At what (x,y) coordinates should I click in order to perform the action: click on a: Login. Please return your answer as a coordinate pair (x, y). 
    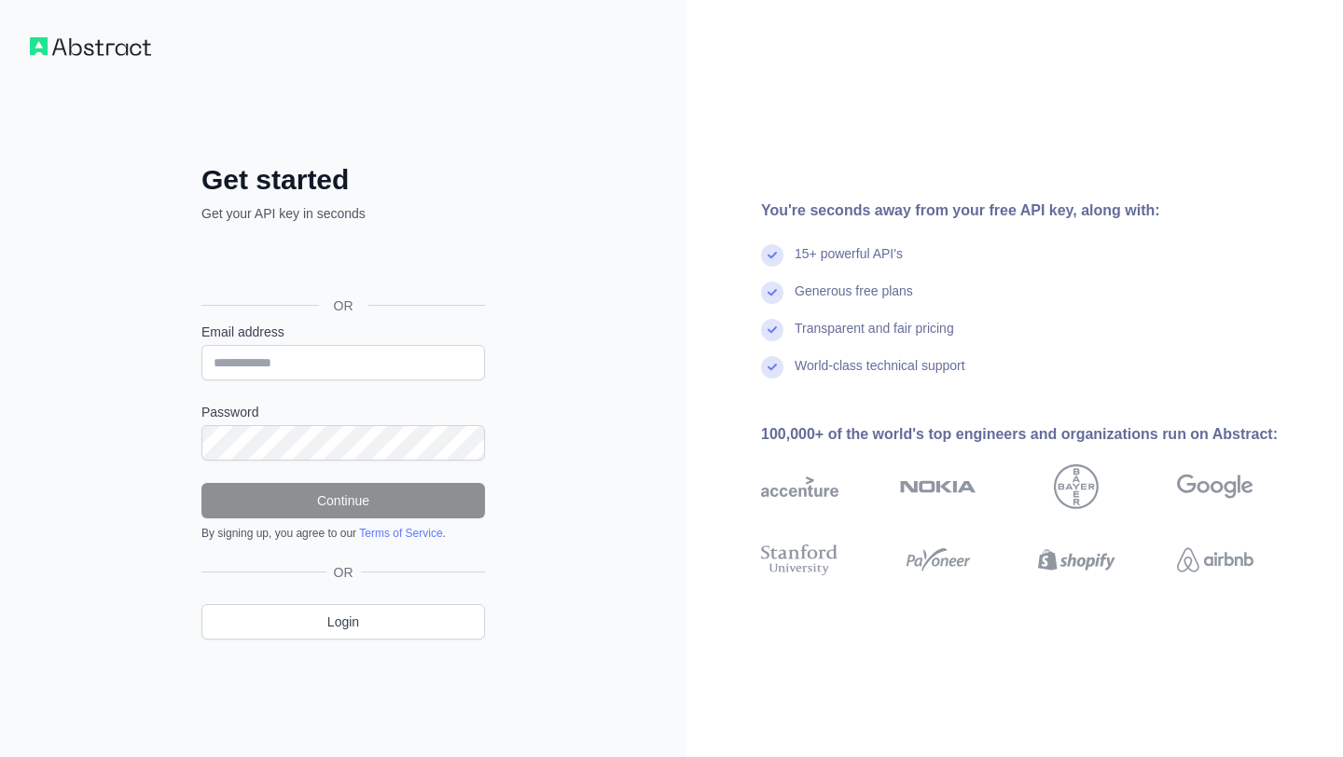
    Looking at the image, I should click on (343, 622).